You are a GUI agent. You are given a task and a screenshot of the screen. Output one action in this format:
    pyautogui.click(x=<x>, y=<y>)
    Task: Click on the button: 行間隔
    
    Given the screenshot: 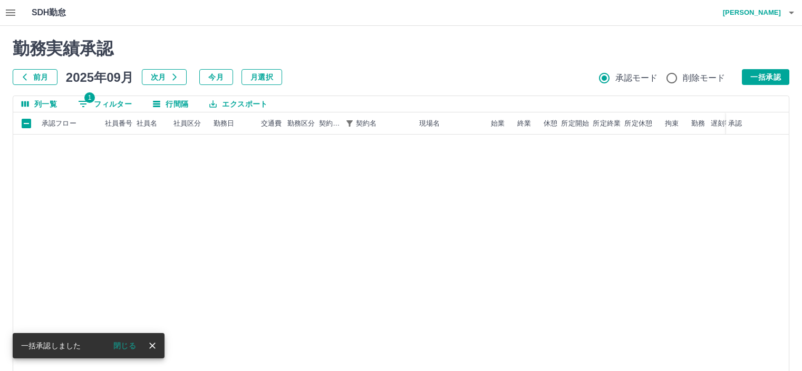 What is the action you would take?
    pyautogui.click(x=170, y=104)
    